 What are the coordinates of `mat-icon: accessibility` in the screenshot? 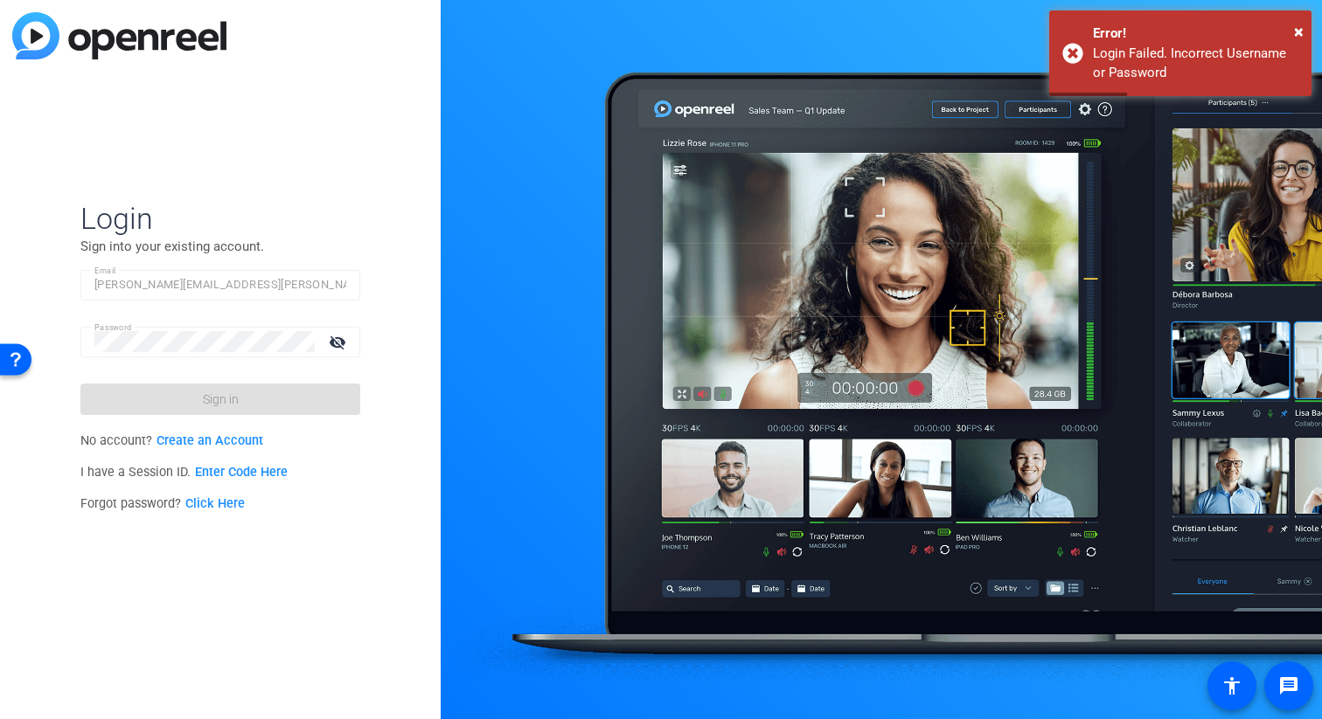 It's located at (1232, 686).